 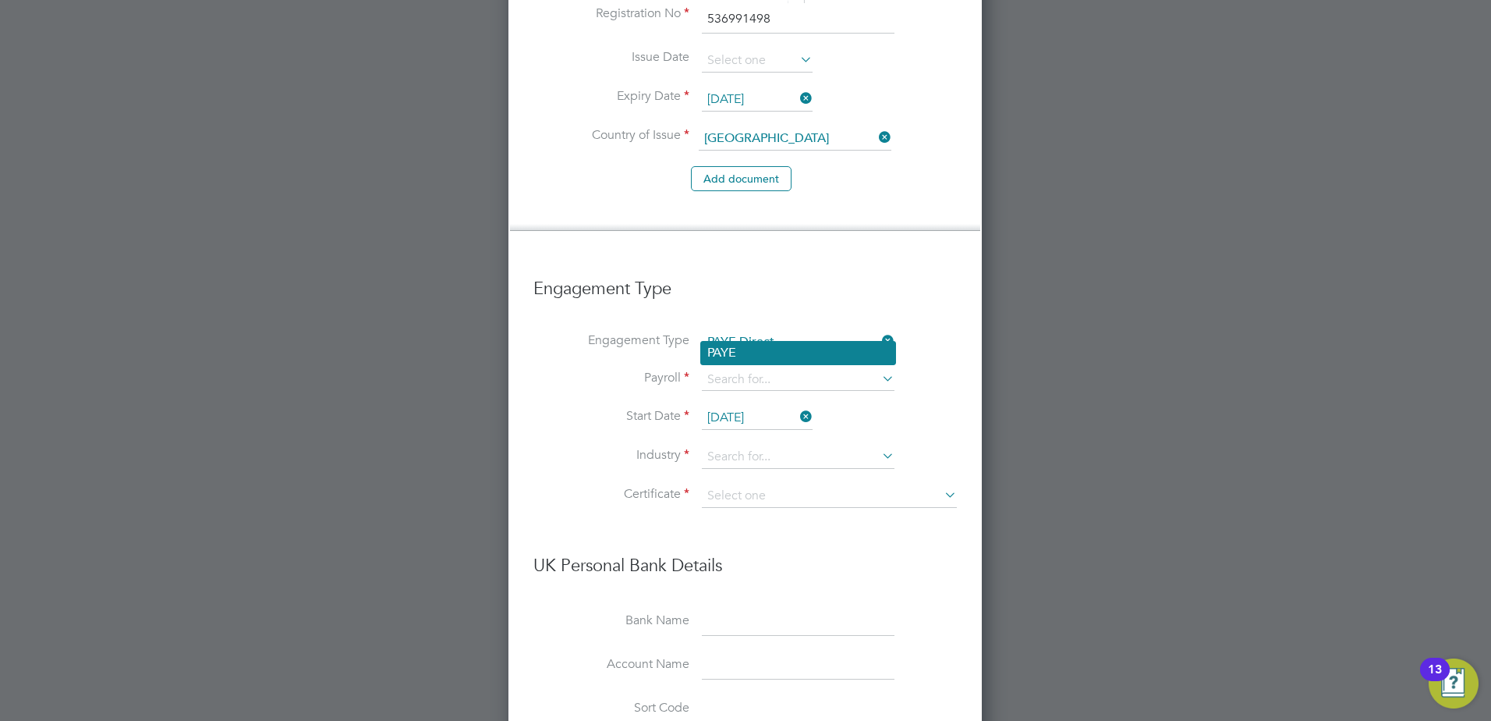 I want to click on button: Open Resource Center, 13 new notifications, so click(x=1454, y=683).